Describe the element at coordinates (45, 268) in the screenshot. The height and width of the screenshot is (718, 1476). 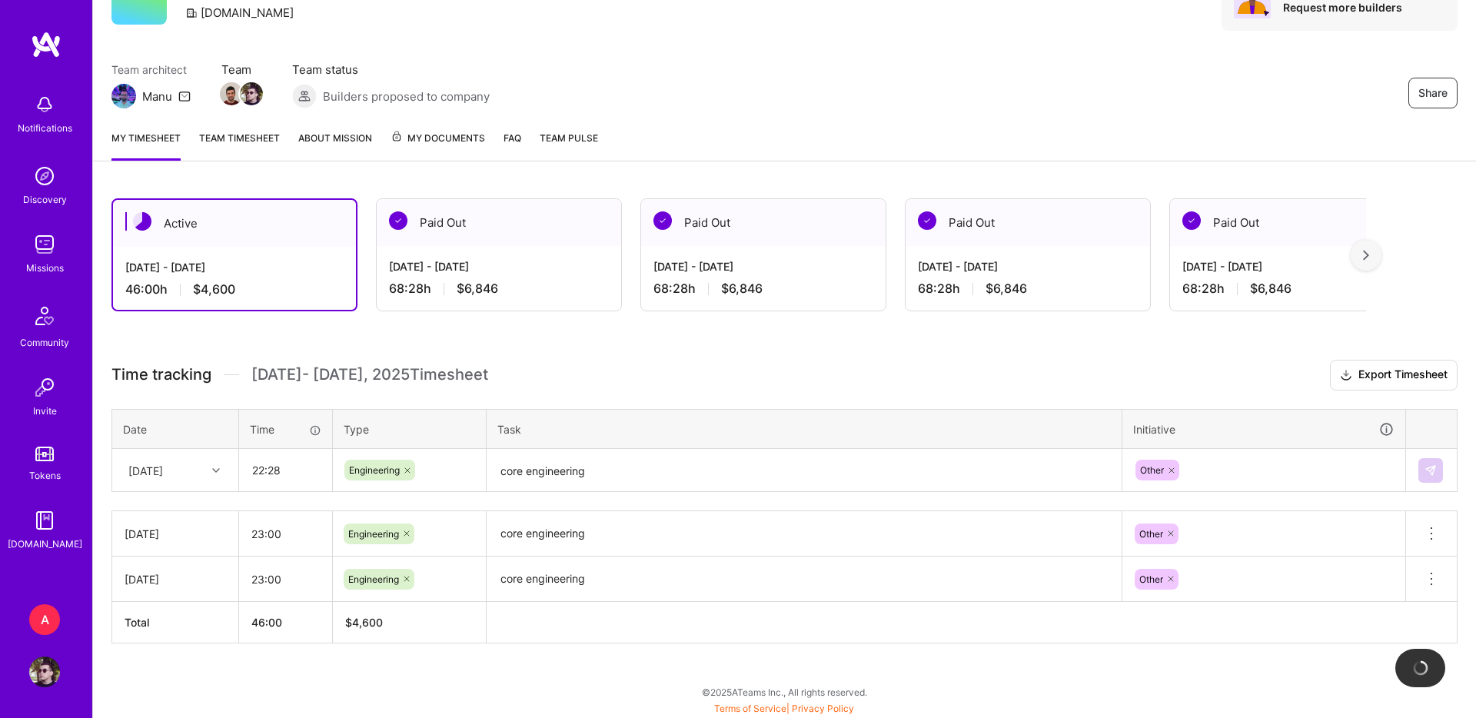
I see `div: Missions` at that location.